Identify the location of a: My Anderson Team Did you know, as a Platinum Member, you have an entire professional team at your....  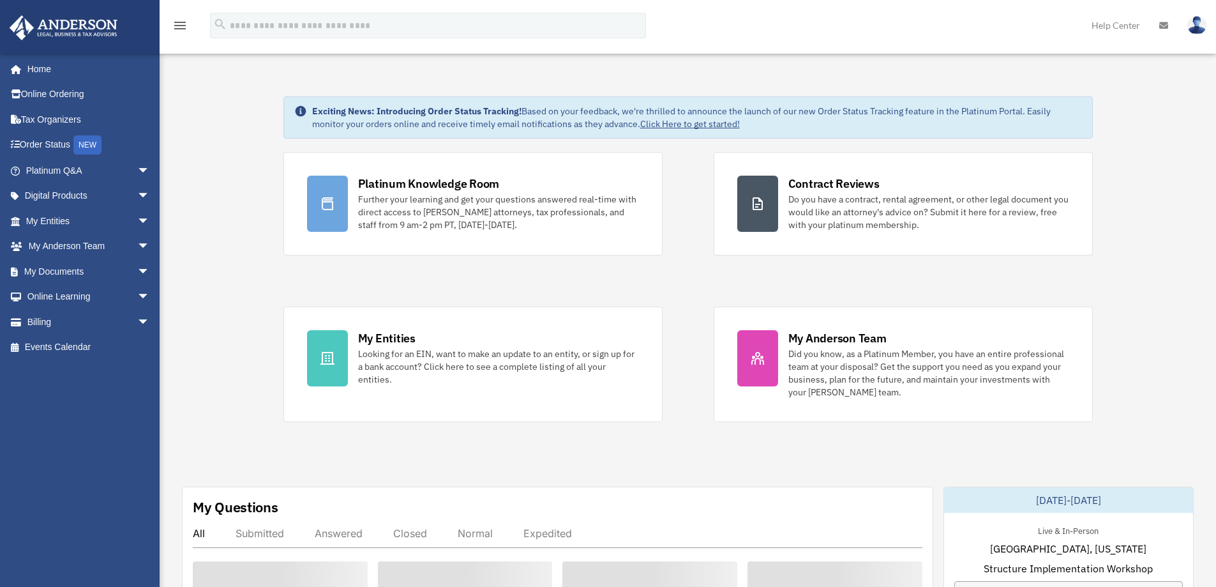
(903, 364).